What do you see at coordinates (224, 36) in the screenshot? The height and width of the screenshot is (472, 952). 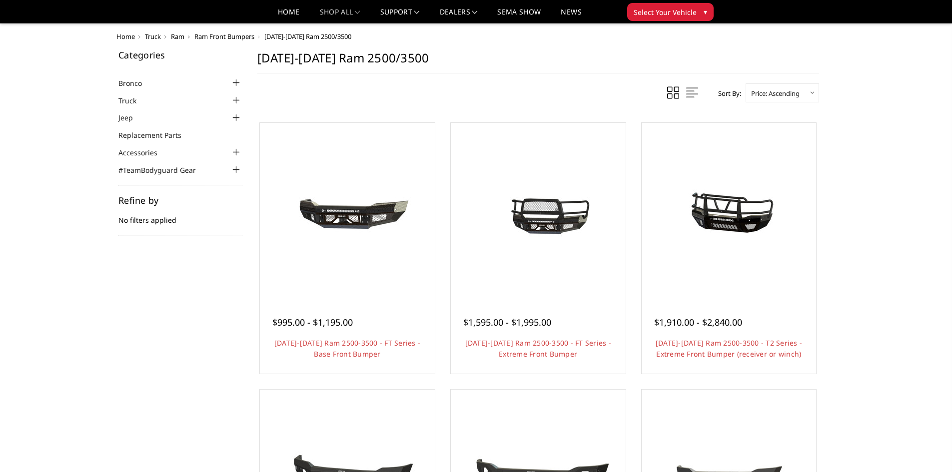 I see `a: Ram Front Bumpers` at bounding box center [224, 36].